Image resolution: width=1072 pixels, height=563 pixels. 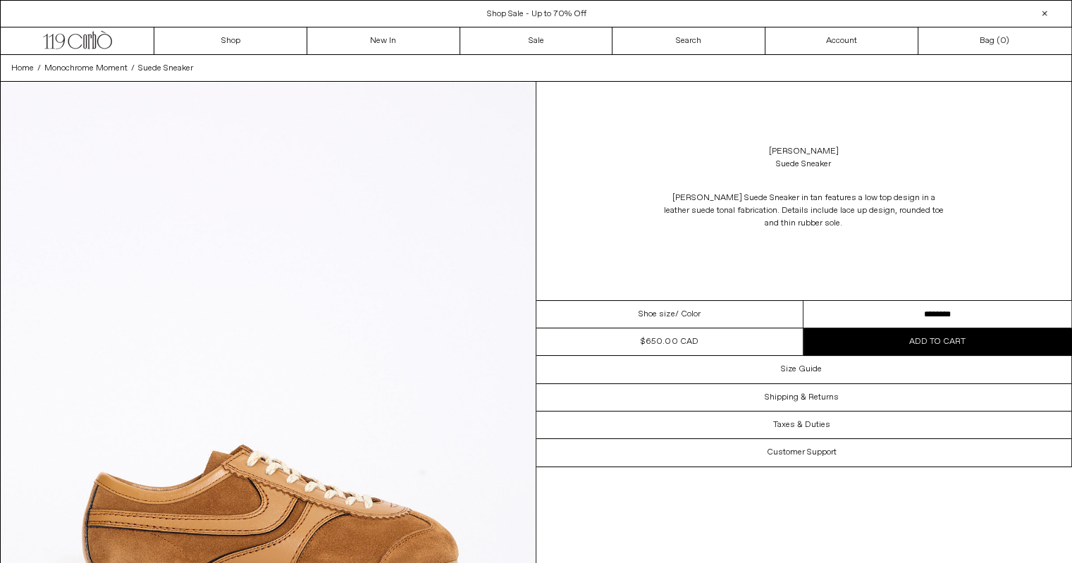 What do you see at coordinates (230, 41) in the screenshot?
I see `a: Shop` at bounding box center [230, 41].